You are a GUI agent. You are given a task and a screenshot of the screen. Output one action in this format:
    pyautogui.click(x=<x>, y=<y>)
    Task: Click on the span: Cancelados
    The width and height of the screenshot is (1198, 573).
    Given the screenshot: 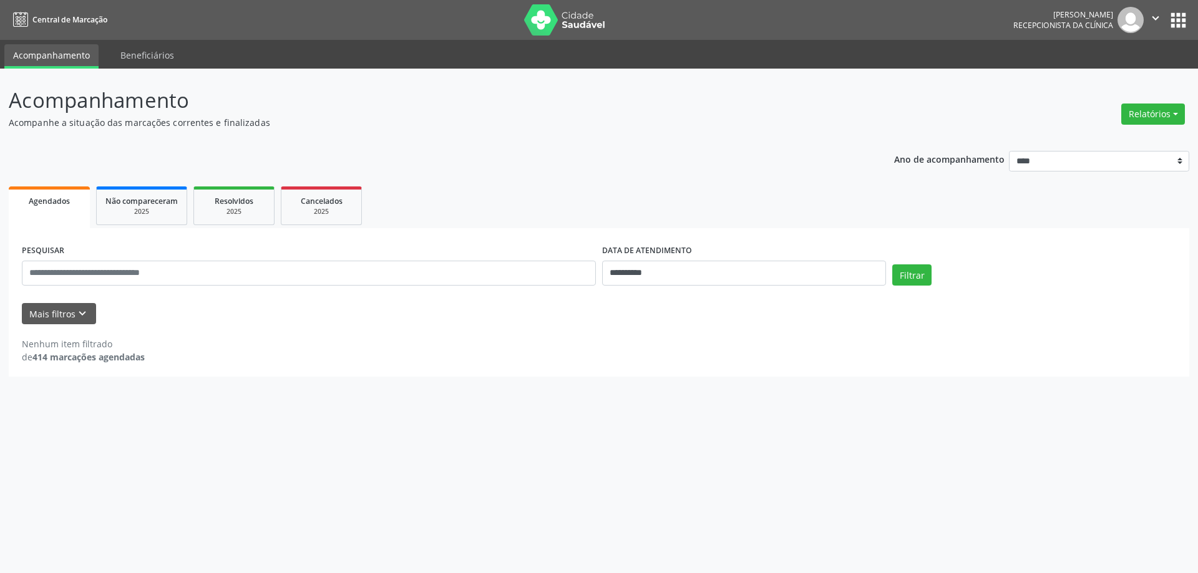 What is the action you would take?
    pyautogui.click(x=321, y=201)
    